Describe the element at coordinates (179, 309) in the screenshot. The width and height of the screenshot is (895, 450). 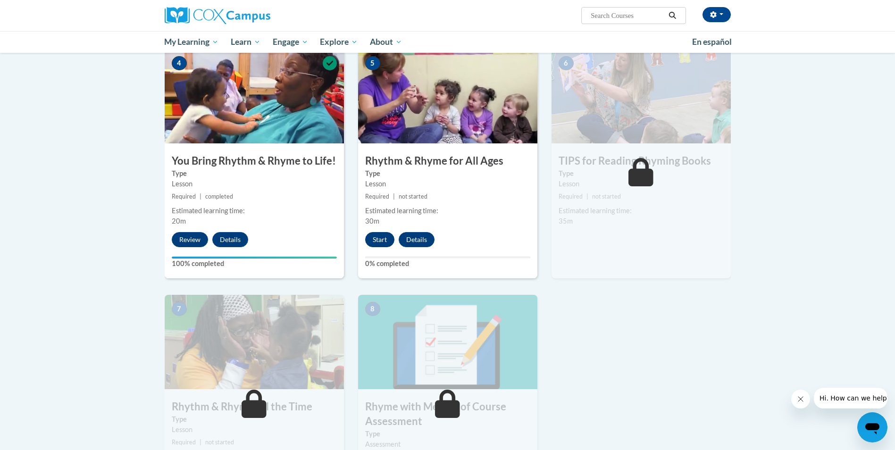
I see `span: 7` at that location.